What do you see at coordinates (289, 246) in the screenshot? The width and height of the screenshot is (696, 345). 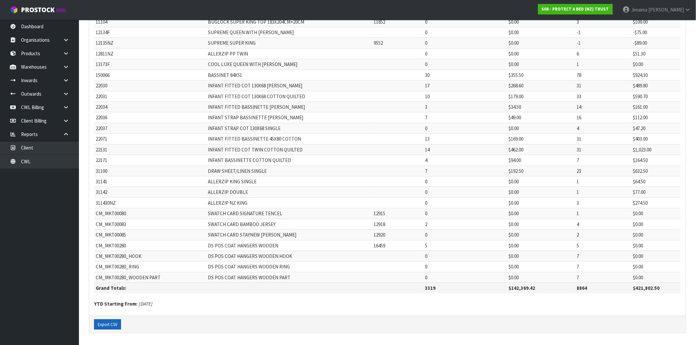 I see `td: DS POS COAT HANGERS WOODEN` at bounding box center [289, 246].